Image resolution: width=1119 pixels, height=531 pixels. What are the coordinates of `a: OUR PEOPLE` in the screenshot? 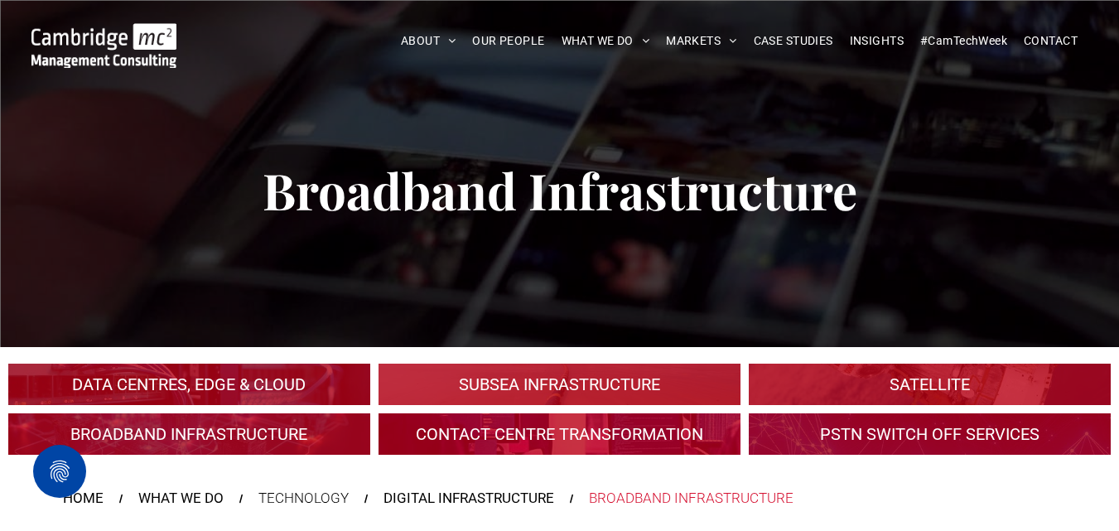 It's located at (508, 41).